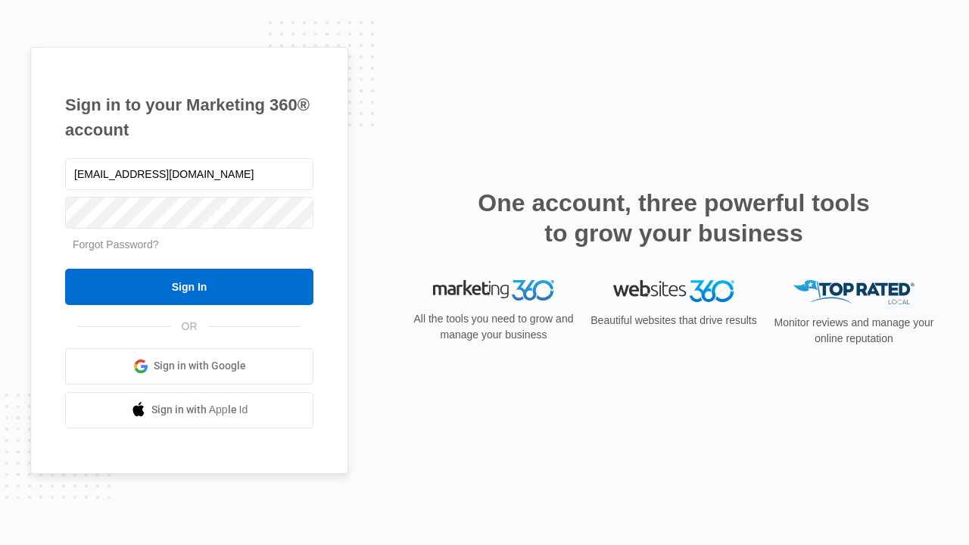 The height and width of the screenshot is (545, 969). What do you see at coordinates (200, 409) in the screenshot?
I see `span: Sign in with Apple Id` at bounding box center [200, 409].